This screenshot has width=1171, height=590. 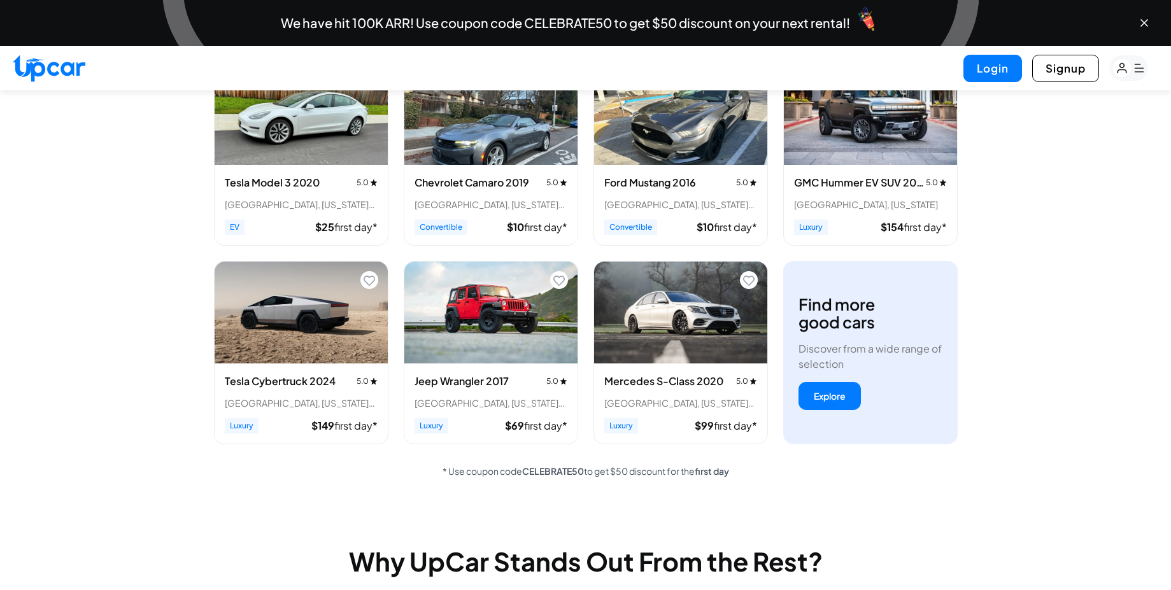 I want to click on h3: GMC Hummer EV SUV 2024, so click(x=860, y=183).